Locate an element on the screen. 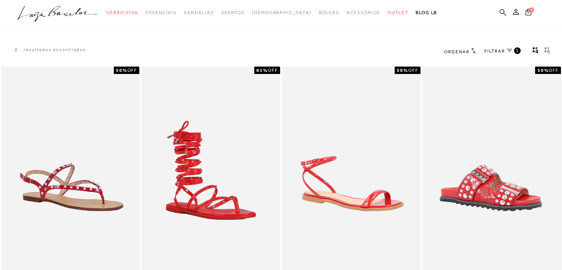 The width and height of the screenshot is (562, 270). a: BLOG LB is located at coordinates (426, 13).